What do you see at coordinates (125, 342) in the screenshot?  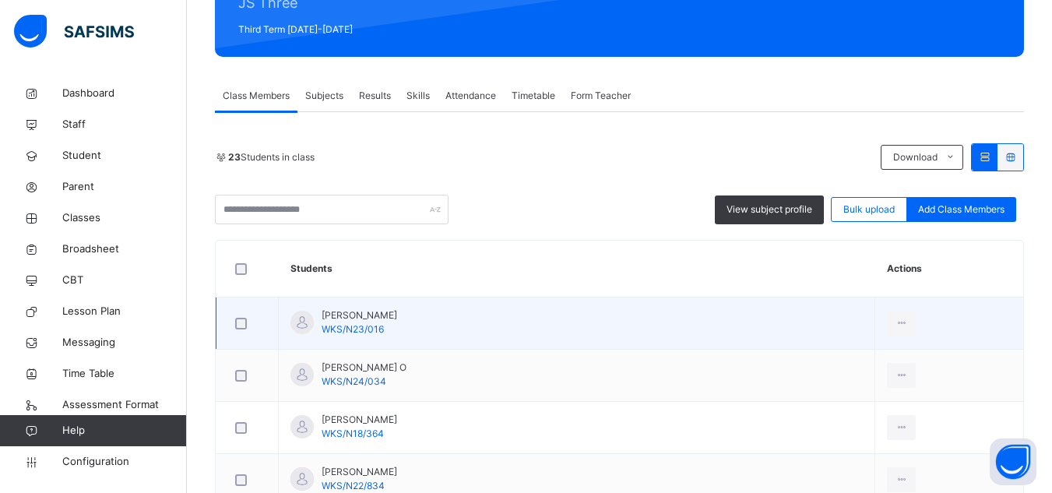 I see `span: Messaging` at bounding box center [125, 342].